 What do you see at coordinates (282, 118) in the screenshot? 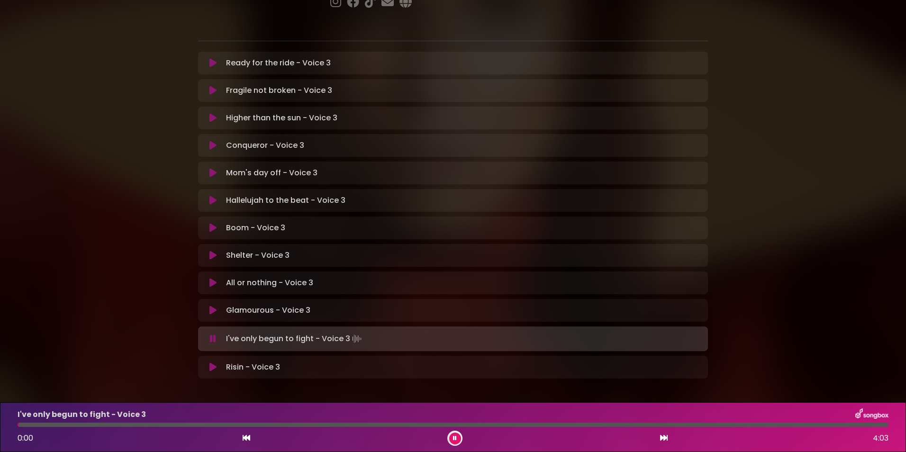
I see `p: Higher than the sun - Voice 3` at bounding box center [282, 118].